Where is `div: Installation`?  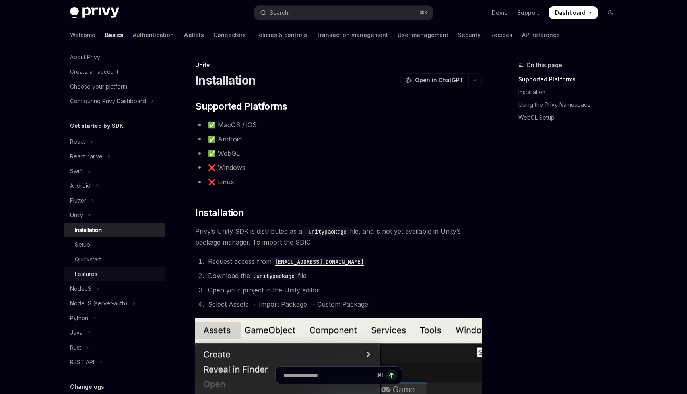
div: Installation is located at coordinates (88, 230).